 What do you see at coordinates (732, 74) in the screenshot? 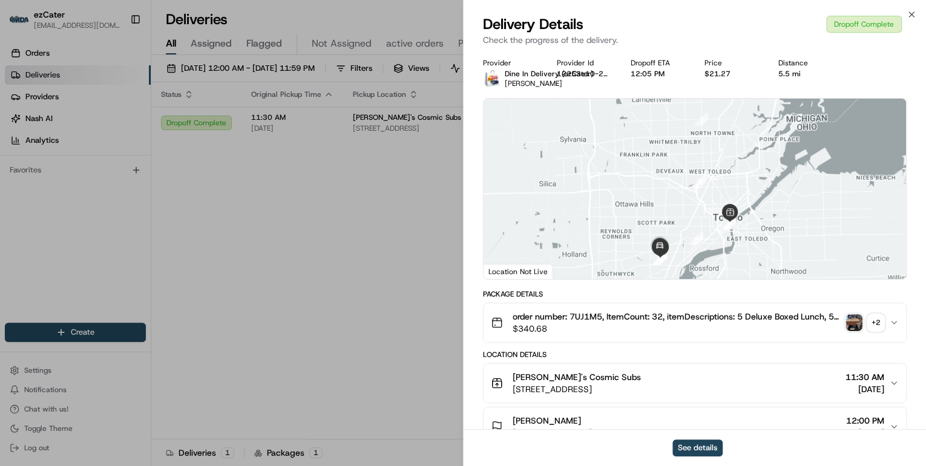
I see `div: $21.27` at bounding box center [732, 74].